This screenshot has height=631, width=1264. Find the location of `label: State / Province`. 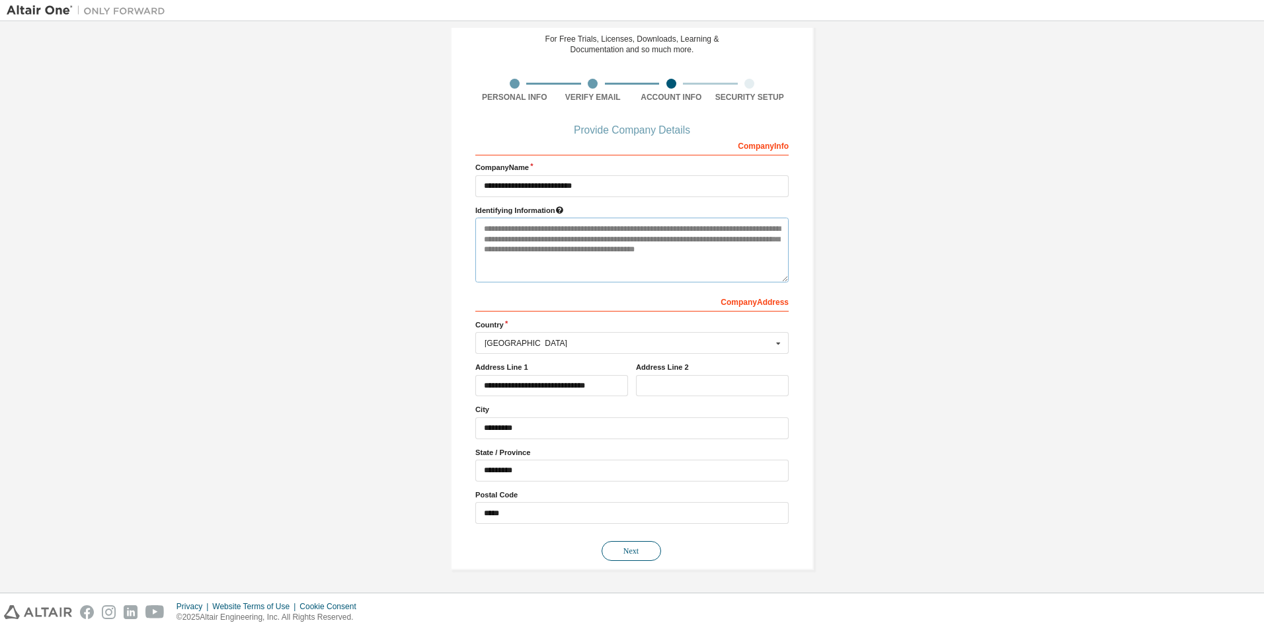

label: State / Province is located at coordinates (632, 452).